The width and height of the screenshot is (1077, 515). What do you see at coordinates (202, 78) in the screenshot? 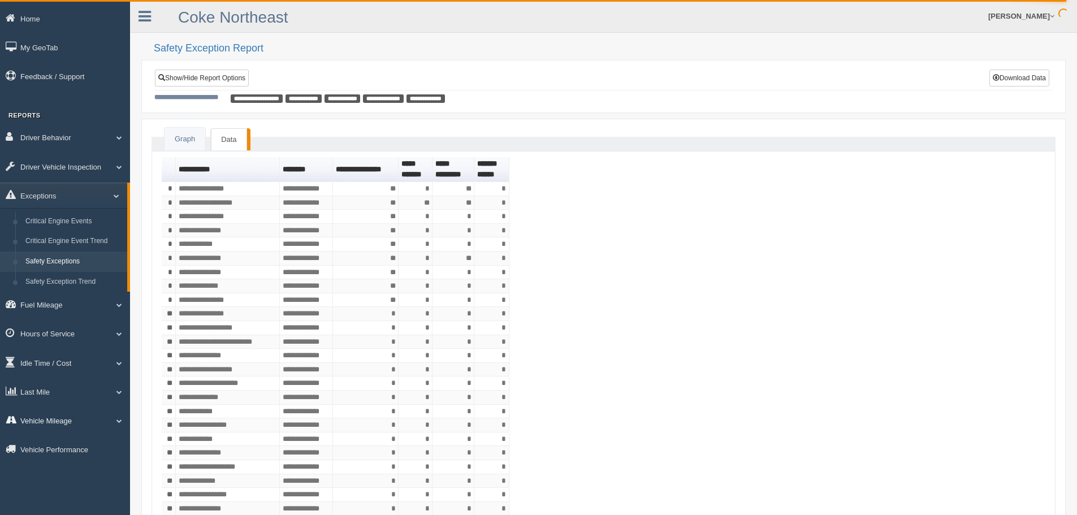
I see `a: Show/Hide Report Options` at bounding box center [202, 78].